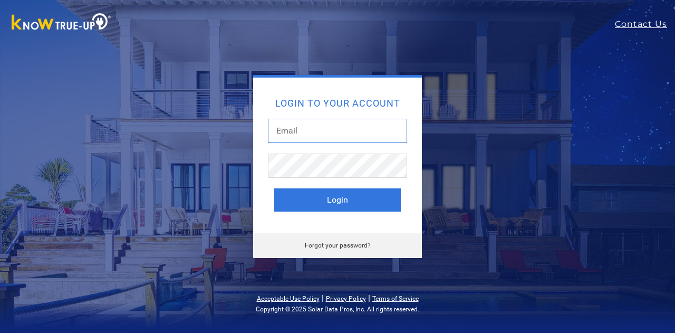 The image size is (675, 333). I want to click on a: Privacy Policy, so click(346, 299).